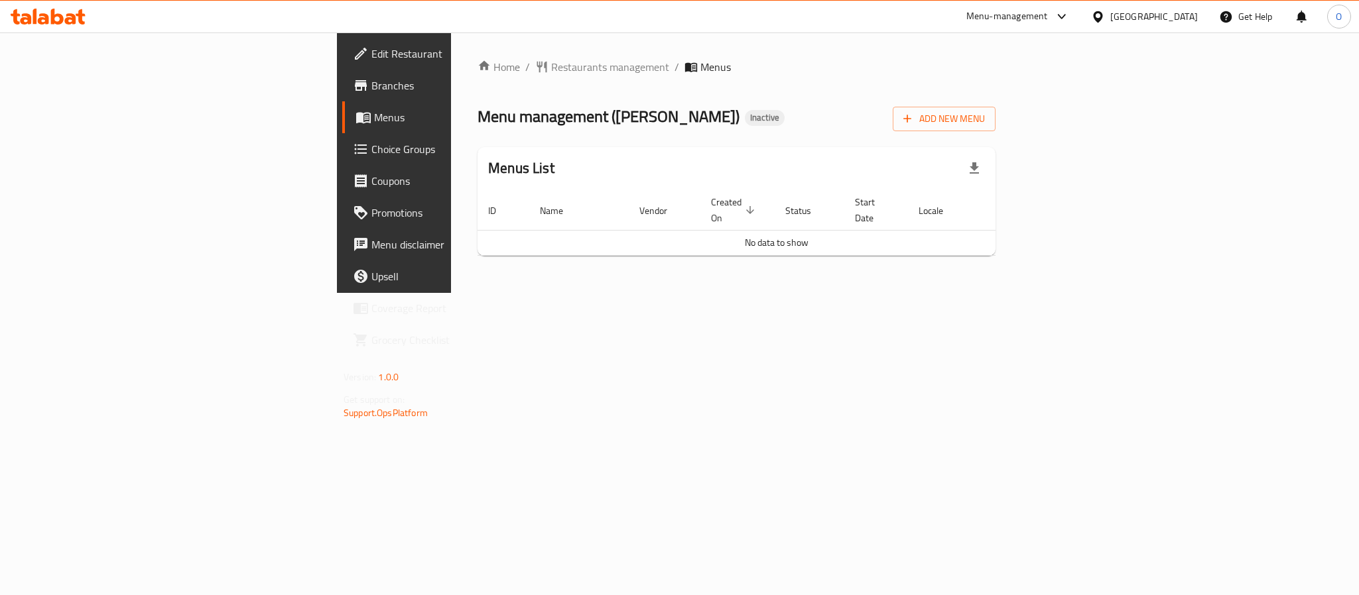 The height and width of the screenshot is (595, 1359). I want to click on span: Created On, so click(735, 210).